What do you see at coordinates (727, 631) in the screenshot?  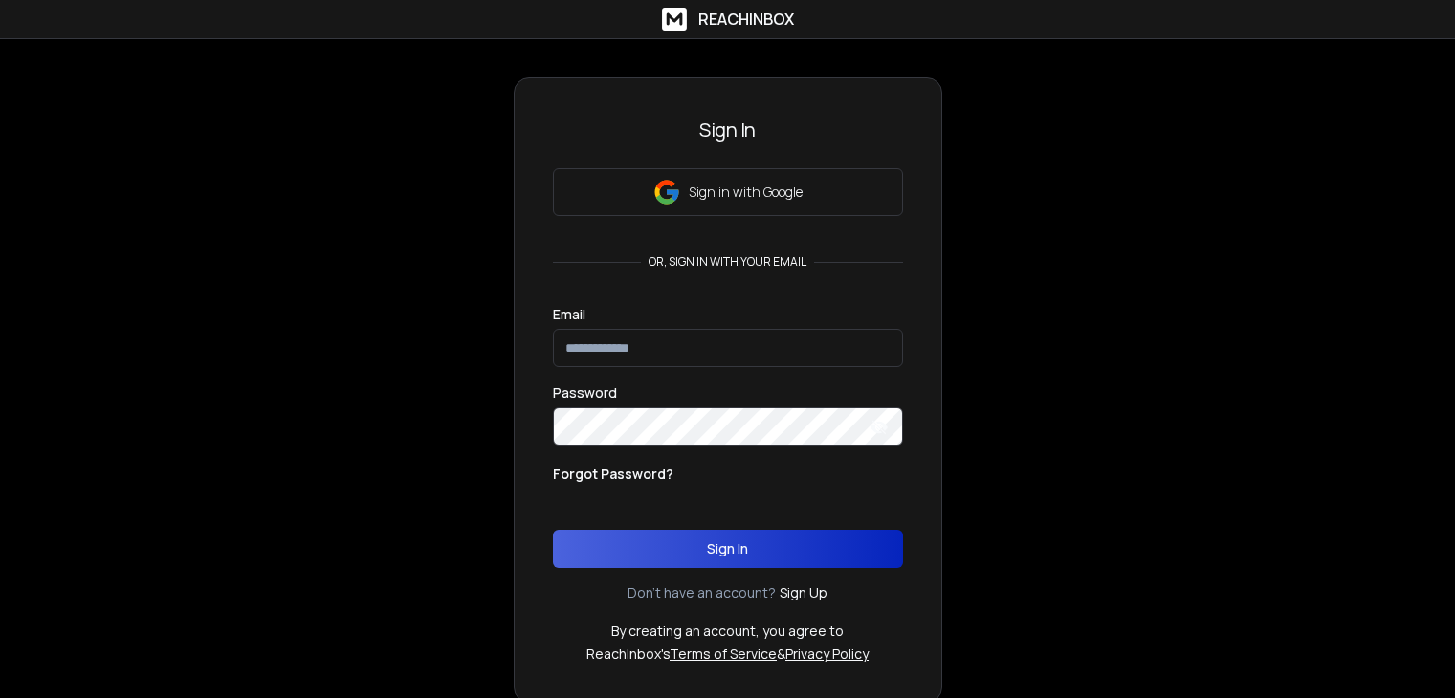 I see `p: By creating an account, you agree to` at bounding box center [727, 631].